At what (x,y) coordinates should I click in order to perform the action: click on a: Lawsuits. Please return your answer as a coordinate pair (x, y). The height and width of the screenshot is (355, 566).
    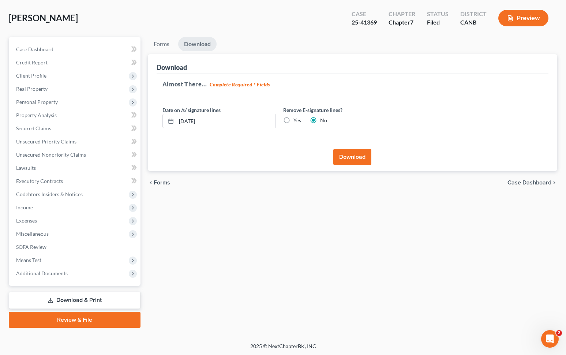
    Looking at the image, I should click on (75, 168).